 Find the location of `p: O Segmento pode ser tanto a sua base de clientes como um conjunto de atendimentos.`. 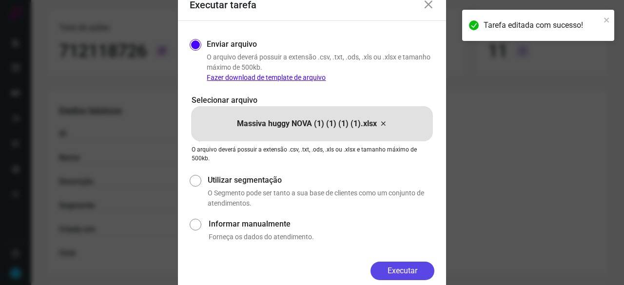

p: O Segmento pode ser tanto a sua base de clientes como um conjunto de atendimentos. is located at coordinates (321, 198).